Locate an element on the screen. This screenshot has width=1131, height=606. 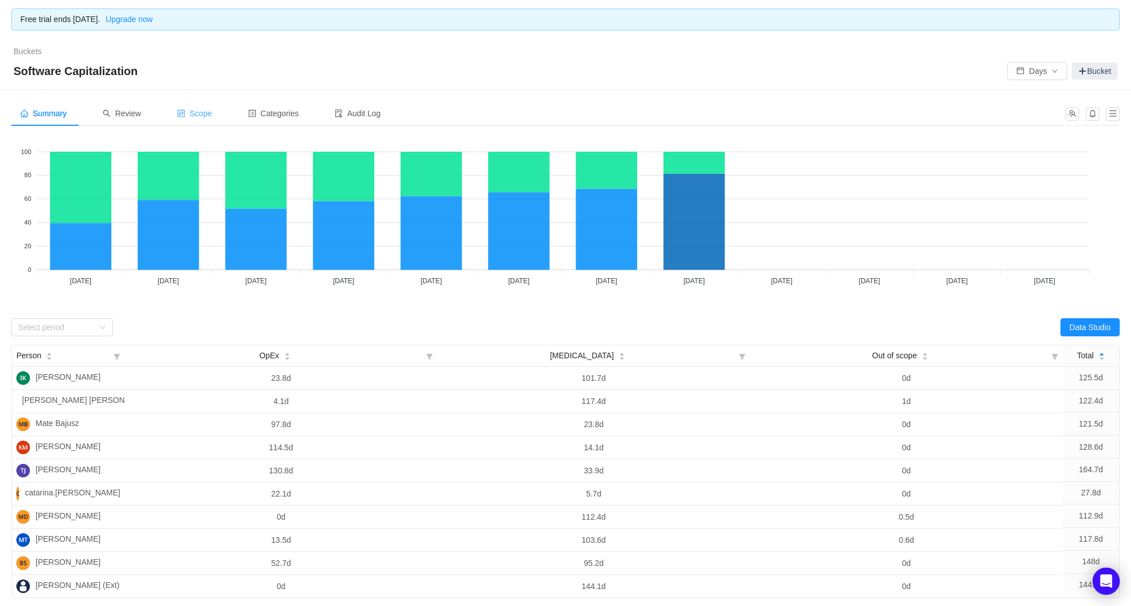
a: Upgrade now is located at coordinates (126, 19).